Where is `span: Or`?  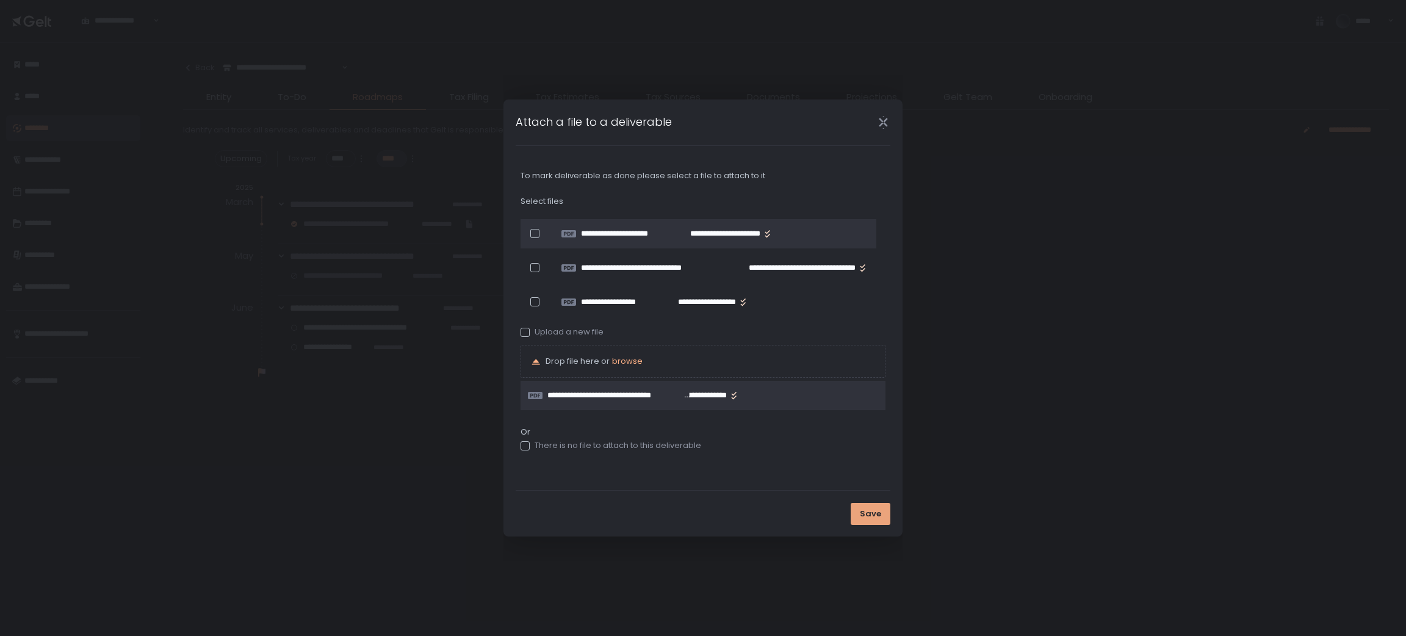
span: Or is located at coordinates (703, 432).